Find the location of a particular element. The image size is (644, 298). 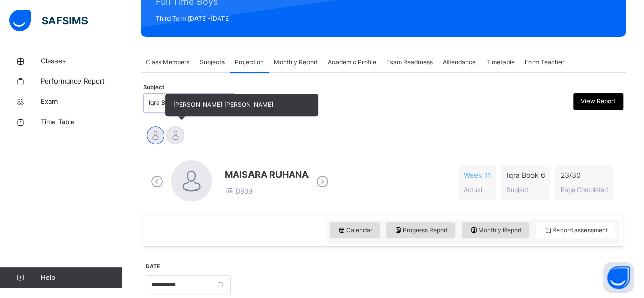

span: Exam Readiness is located at coordinates (409, 62).